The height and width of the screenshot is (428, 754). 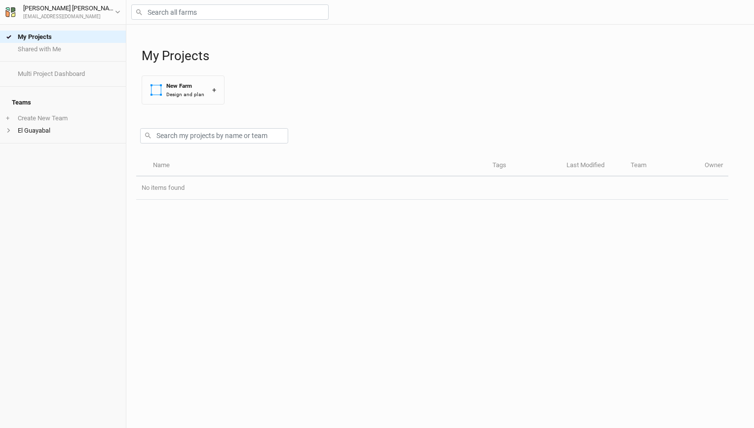 What do you see at coordinates (317, 166) in the screenshot?
I see `th: Name` at bounding box center [317, 166].